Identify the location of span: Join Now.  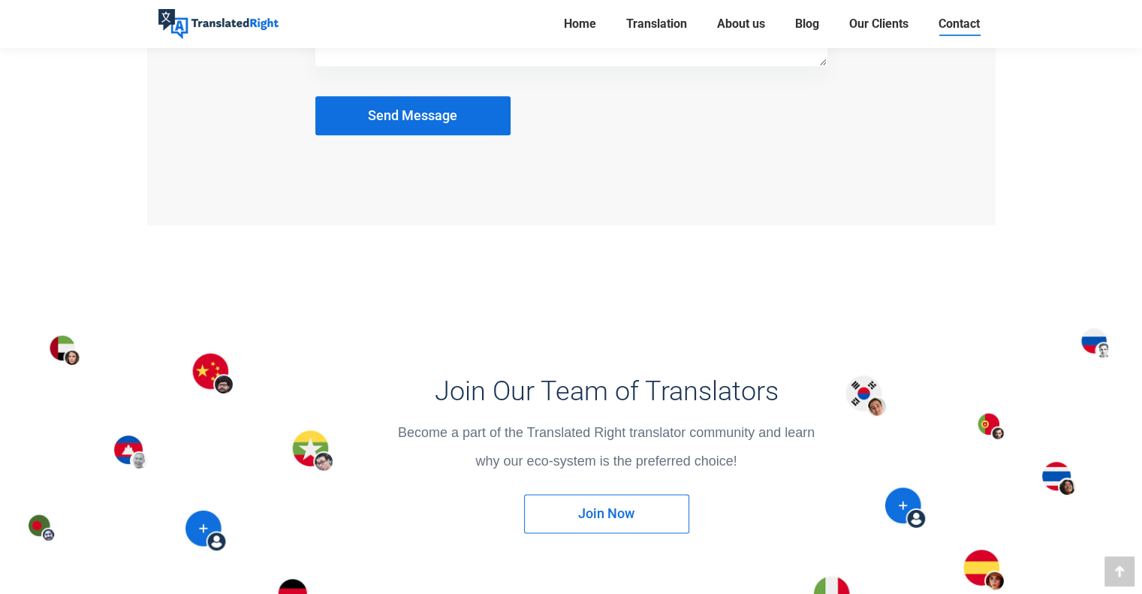
(606, 513).